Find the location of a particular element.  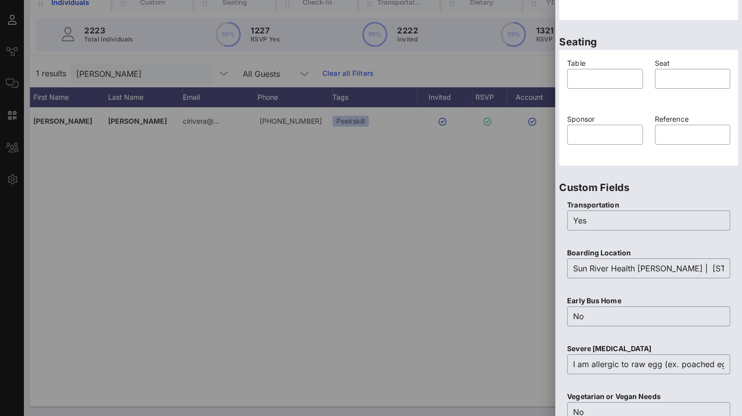

p: Seating is located at coordinates (648, 42).